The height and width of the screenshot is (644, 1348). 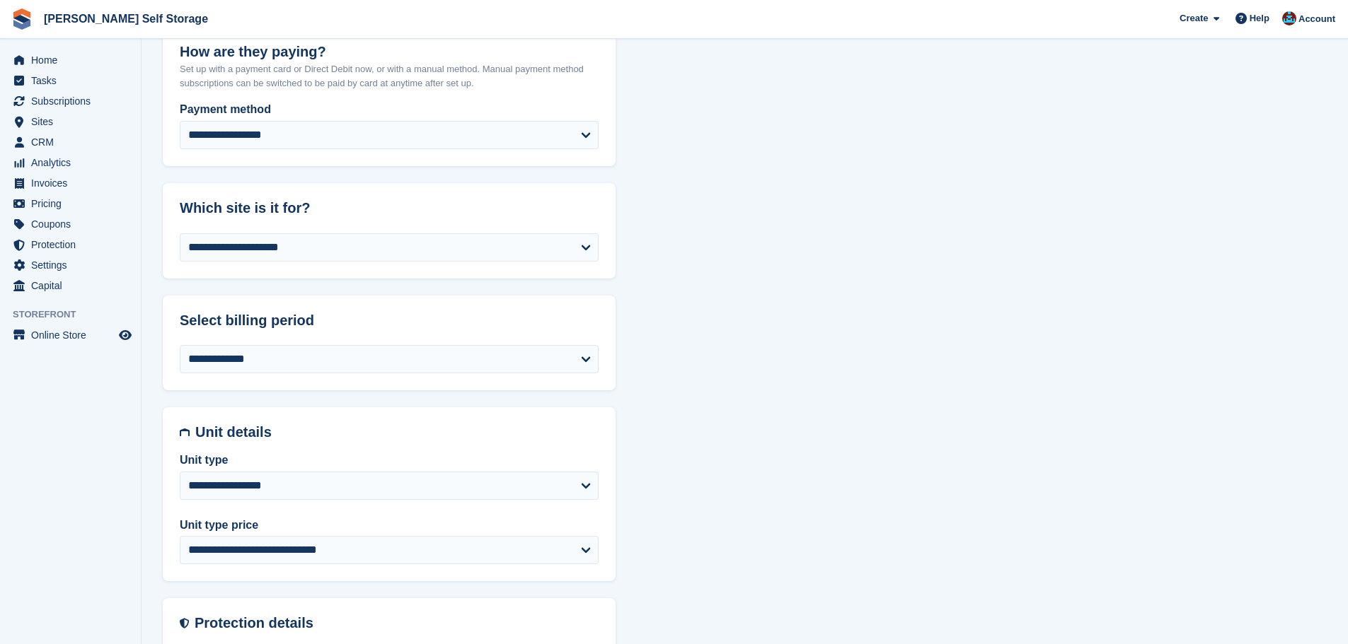 What do you see at coordinates (74, 245) in the screenshot?
I see `span: Protection` at bounding box center [74, 245].